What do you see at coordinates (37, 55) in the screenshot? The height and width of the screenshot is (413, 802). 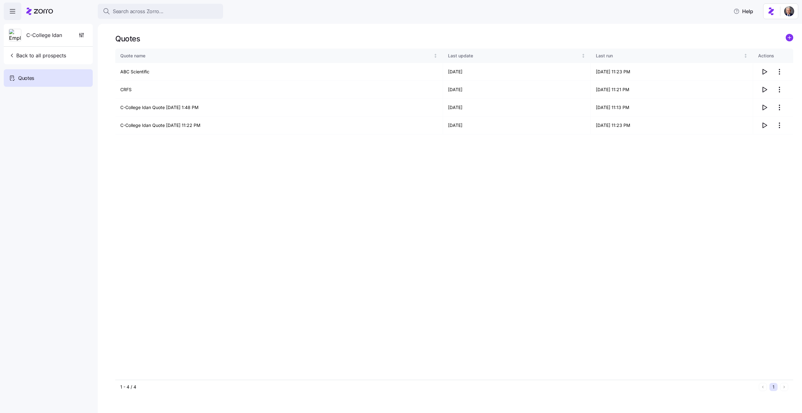 I see `button: Back to all prospects` at bounding box center [37, 55].